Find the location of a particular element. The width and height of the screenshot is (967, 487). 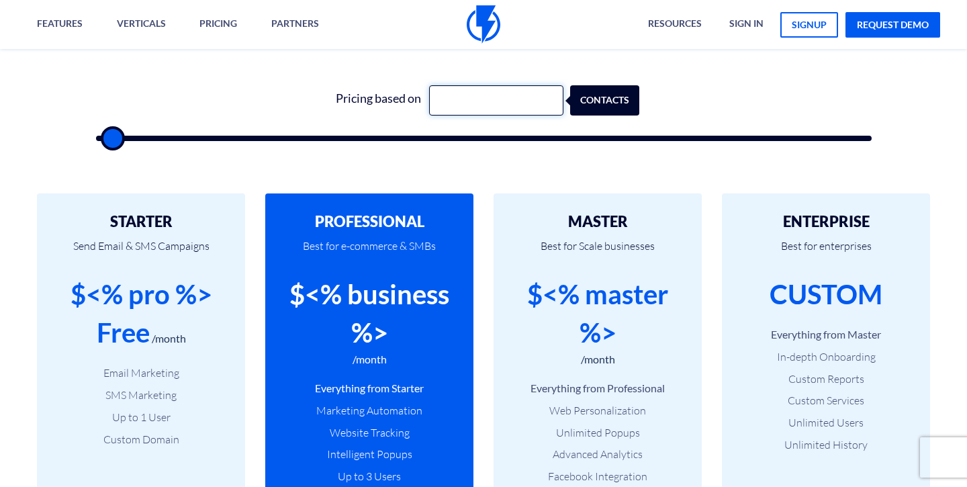

p: Best for enterprises is located at coordinates (826, 252).